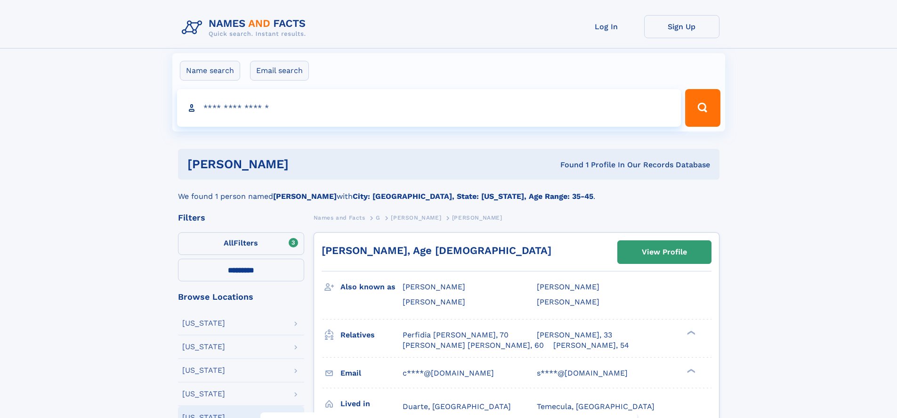 This screenshot has width=897, height=418. I want to click on a: Sign Up, so click(682, 26).